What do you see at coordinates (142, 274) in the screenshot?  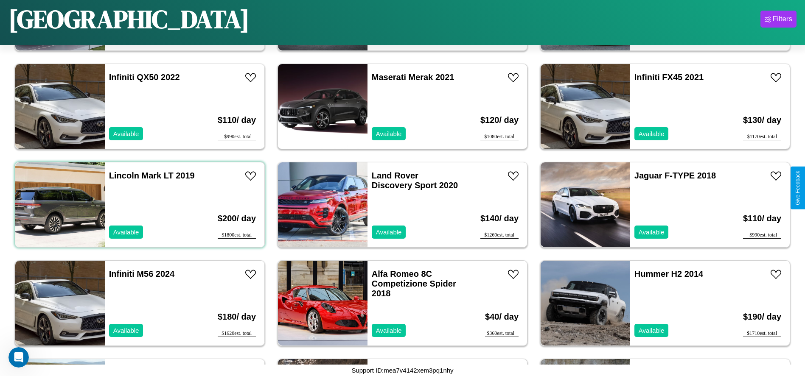 I see `a: Infiniti M56 2024` at bounding box center [142, 274].